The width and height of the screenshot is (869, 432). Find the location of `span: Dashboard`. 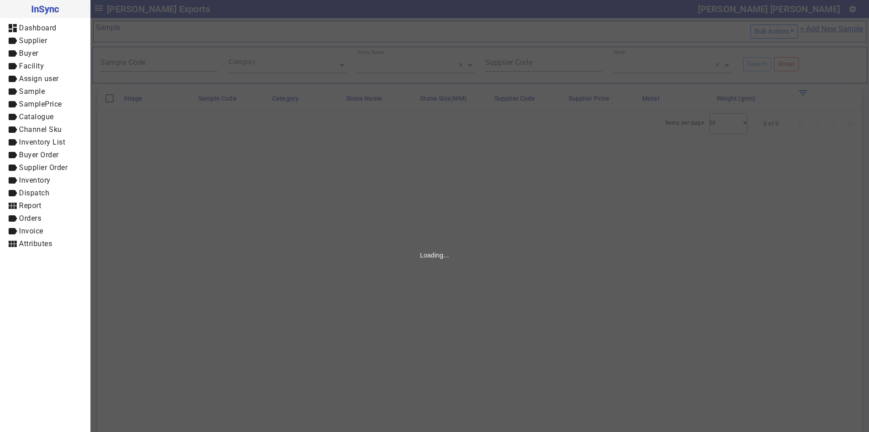

span: Dashboard is located at coordinates (38, 28).